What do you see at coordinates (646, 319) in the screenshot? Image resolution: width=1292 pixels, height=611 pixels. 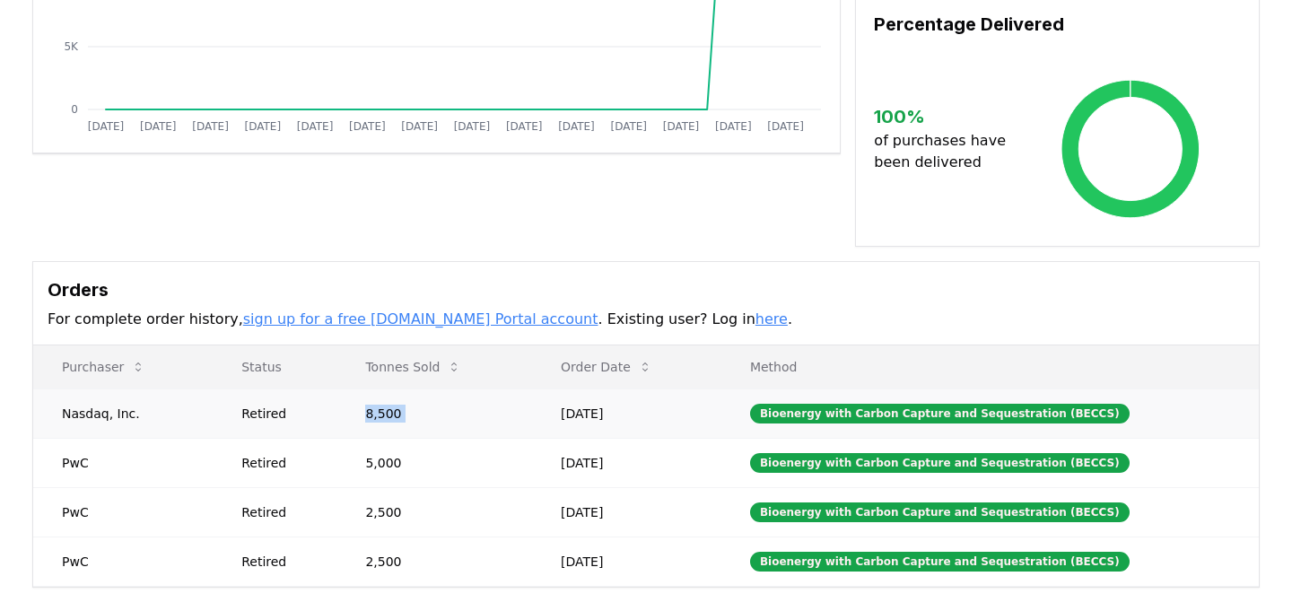 I see `p: For complete order history, . Existing user? Log in .` at bounding box center [646, 319].